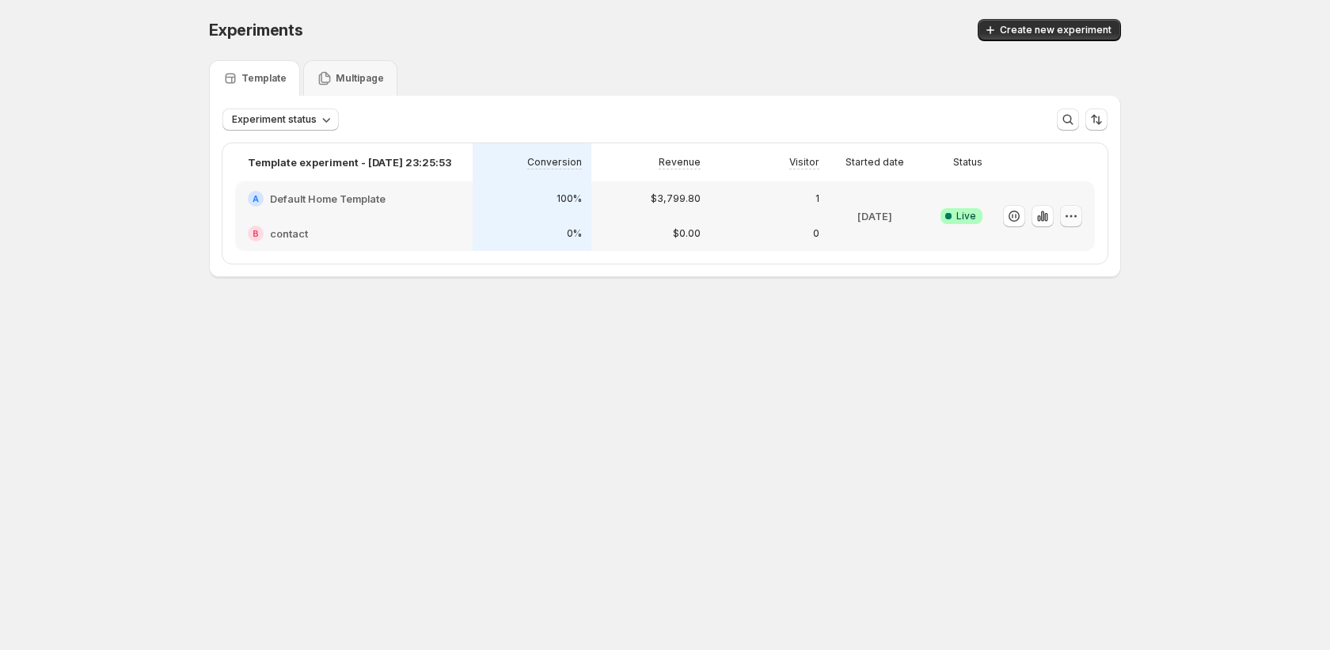 This screenshot has width=1330, height=650. Describe the element at coordinates (569, 199) in the screenshot. I see `p: 100%` at that location.